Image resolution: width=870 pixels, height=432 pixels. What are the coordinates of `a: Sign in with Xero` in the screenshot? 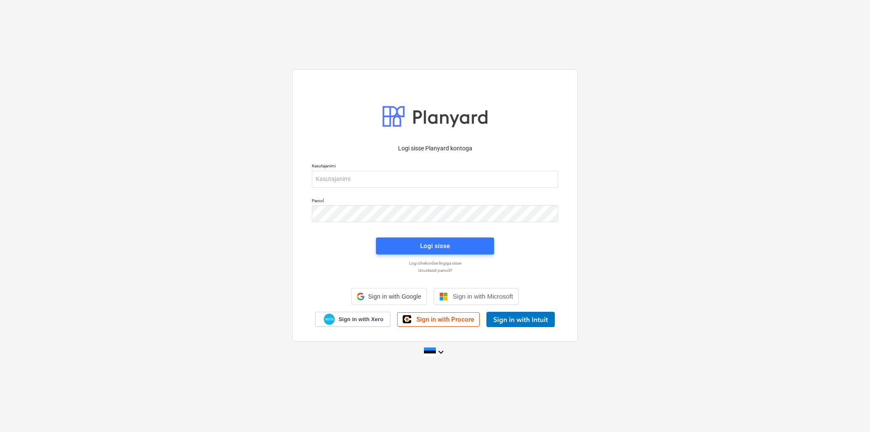 It's located at (353, 319).